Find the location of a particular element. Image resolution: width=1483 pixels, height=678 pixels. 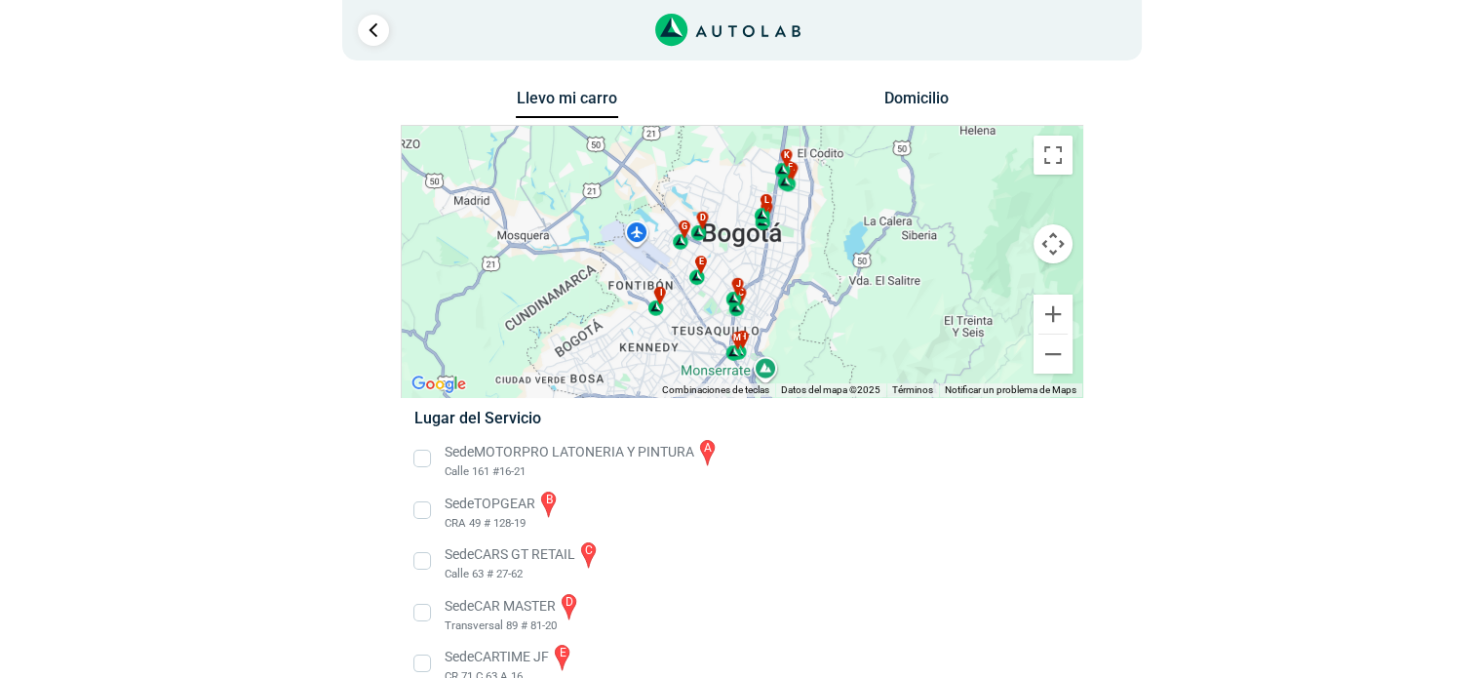

a: Ir al paso anterior is located at coordinates (373, 30).